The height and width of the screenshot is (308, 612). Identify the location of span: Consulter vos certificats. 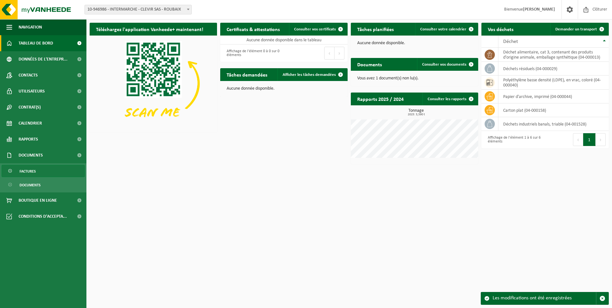
(315, 29).